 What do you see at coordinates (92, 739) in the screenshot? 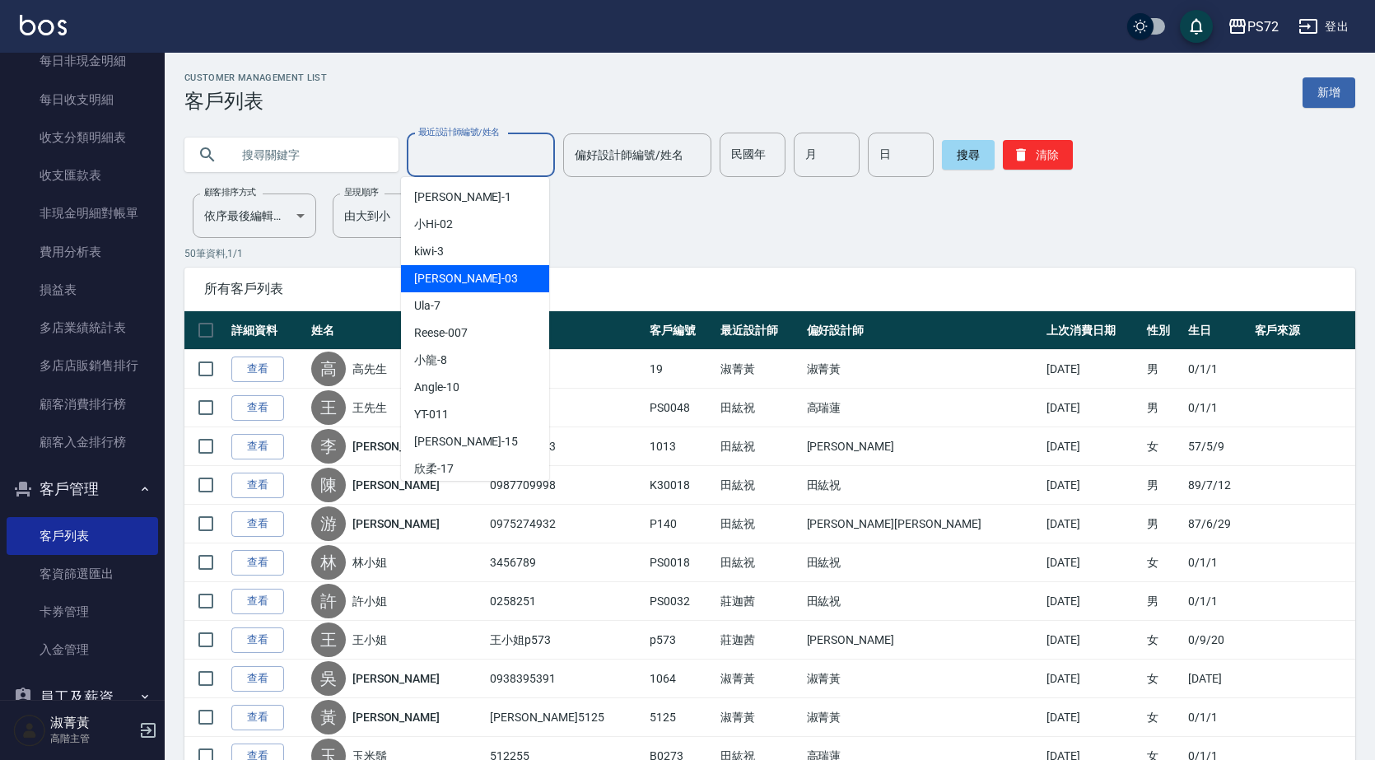
I see `p: 高階主管` at bounding box center [92, 739].